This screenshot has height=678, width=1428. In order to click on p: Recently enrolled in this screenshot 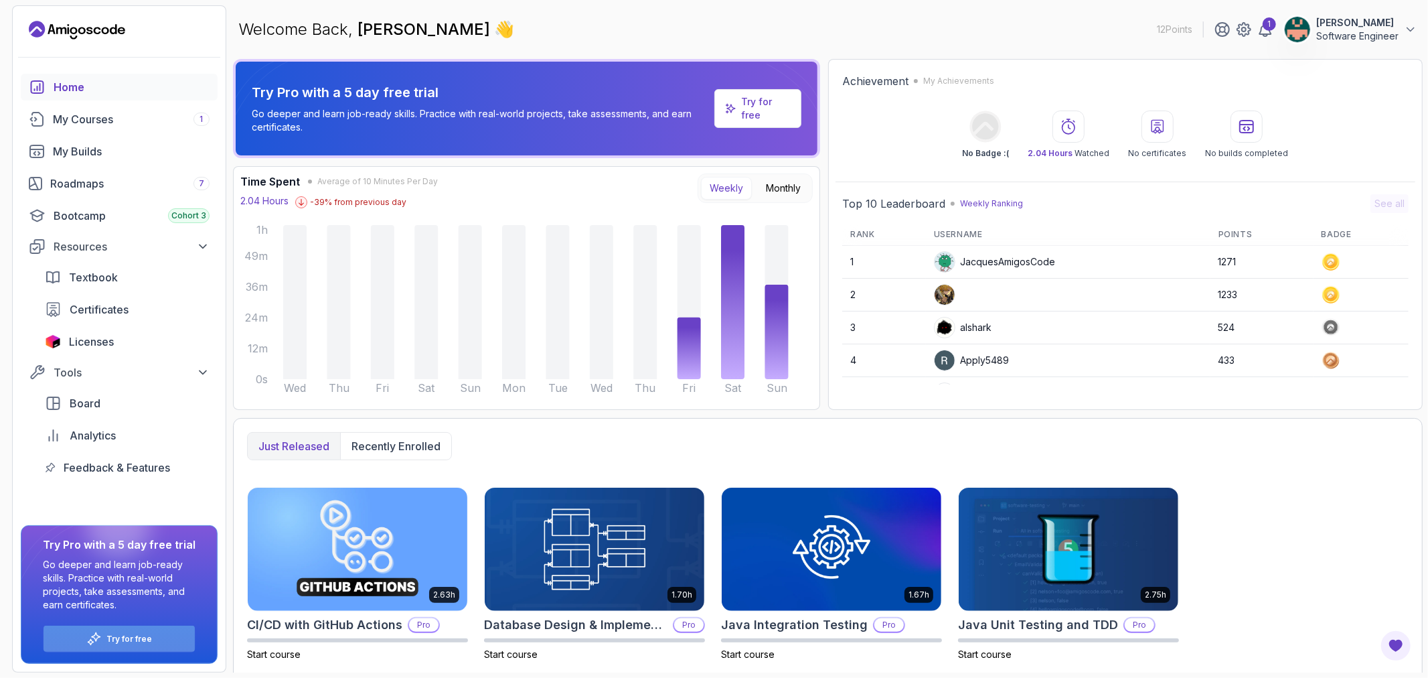, I will do `click(396, 446)`.